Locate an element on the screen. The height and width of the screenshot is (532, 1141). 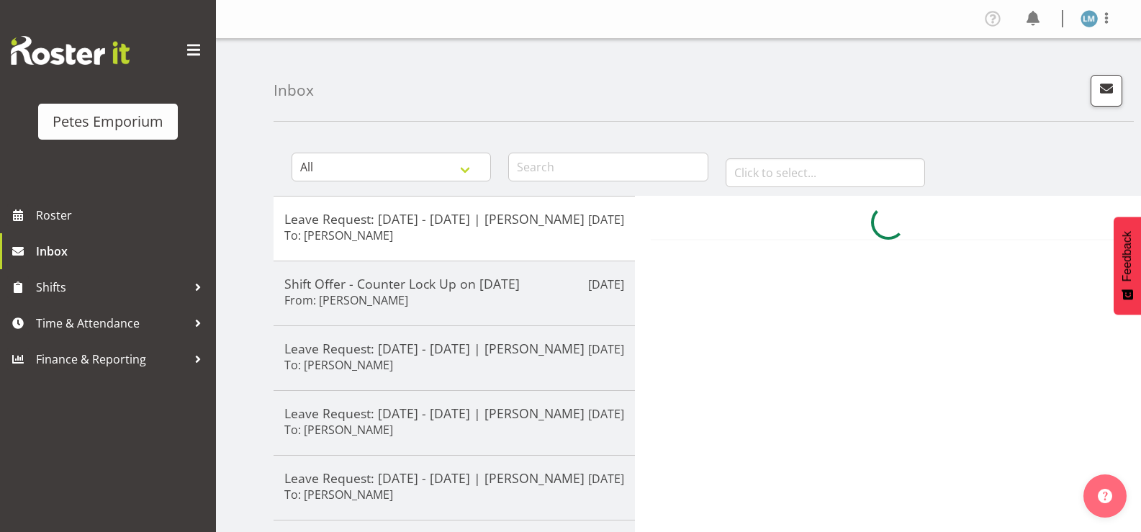
button: Feedback - Show survey is located at coordinates (1128, 266).